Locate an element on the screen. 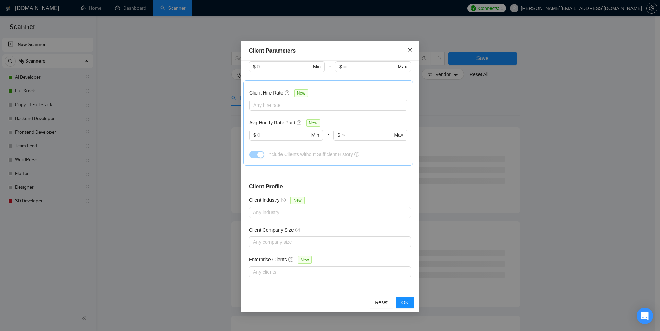 The height and width of the screenshot is (331, 660). h5: Enterprise Clients is located at coordinates (268, 260).